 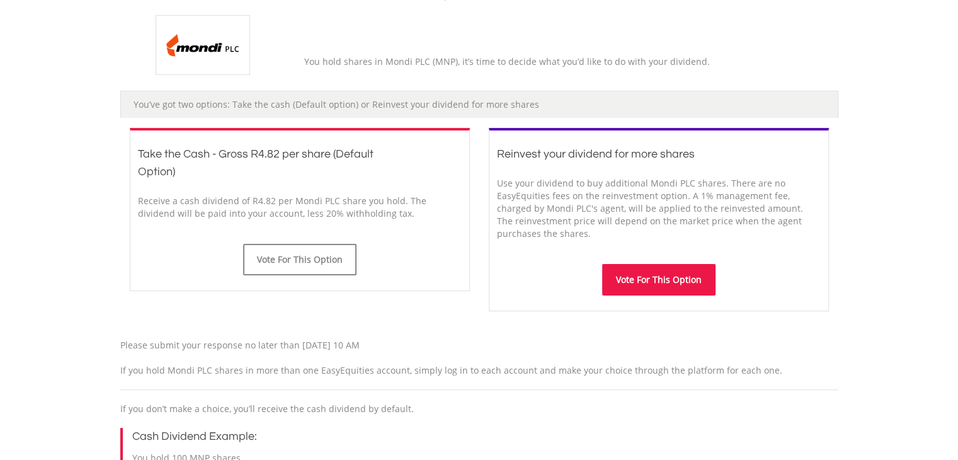 I want to click on img: EQU.ZA.MNP.png, so click(x=203, y=45).